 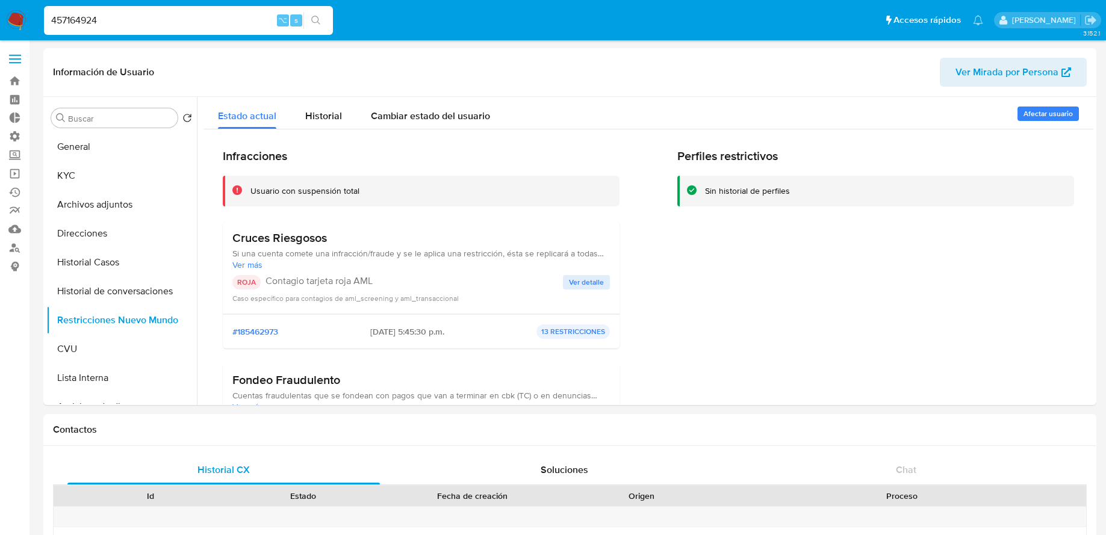 What do you see at coordinates (1046, 20) in the screenshot?
I see `p: fabricio.bottalo@mercadolibre.com` at bounding box center [1046, 20].